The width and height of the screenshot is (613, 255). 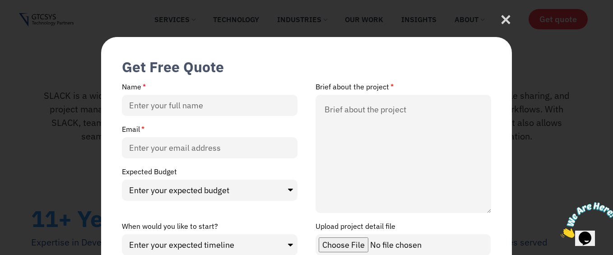 I want to click on img: Chat attention grabber, so click(x=32, y=21).